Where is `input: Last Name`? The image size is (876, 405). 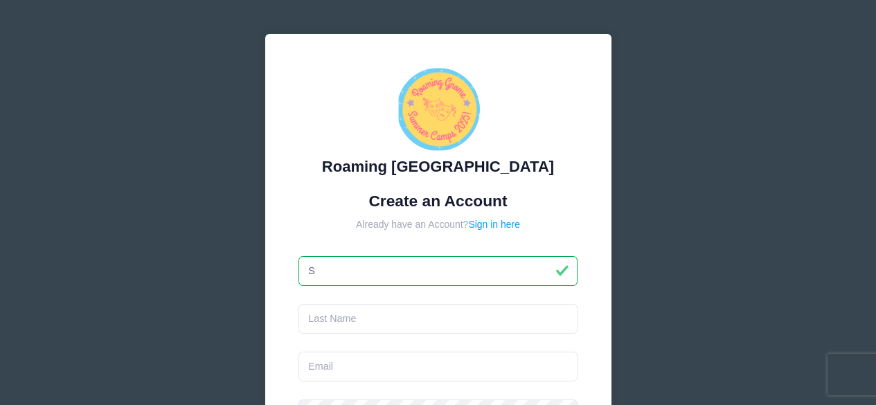 input: Last Name is located at coordinates (438, 319).